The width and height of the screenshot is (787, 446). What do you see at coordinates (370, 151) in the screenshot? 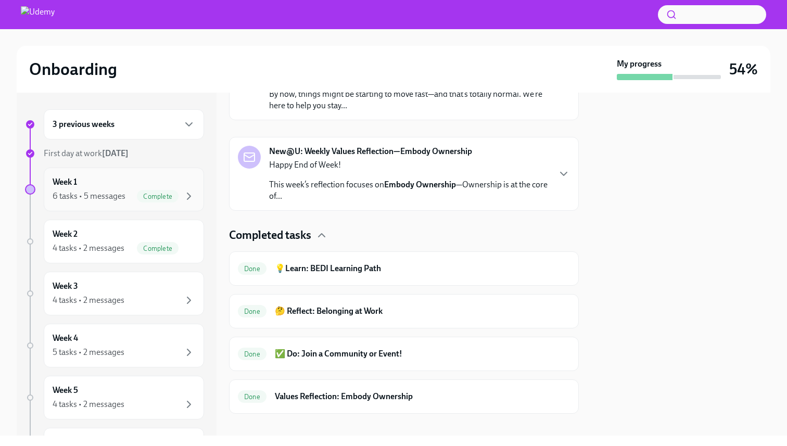
I see `strong: New@U: Weekly Values Reflection—Embody Ownership` at bounding box center [370, 151].